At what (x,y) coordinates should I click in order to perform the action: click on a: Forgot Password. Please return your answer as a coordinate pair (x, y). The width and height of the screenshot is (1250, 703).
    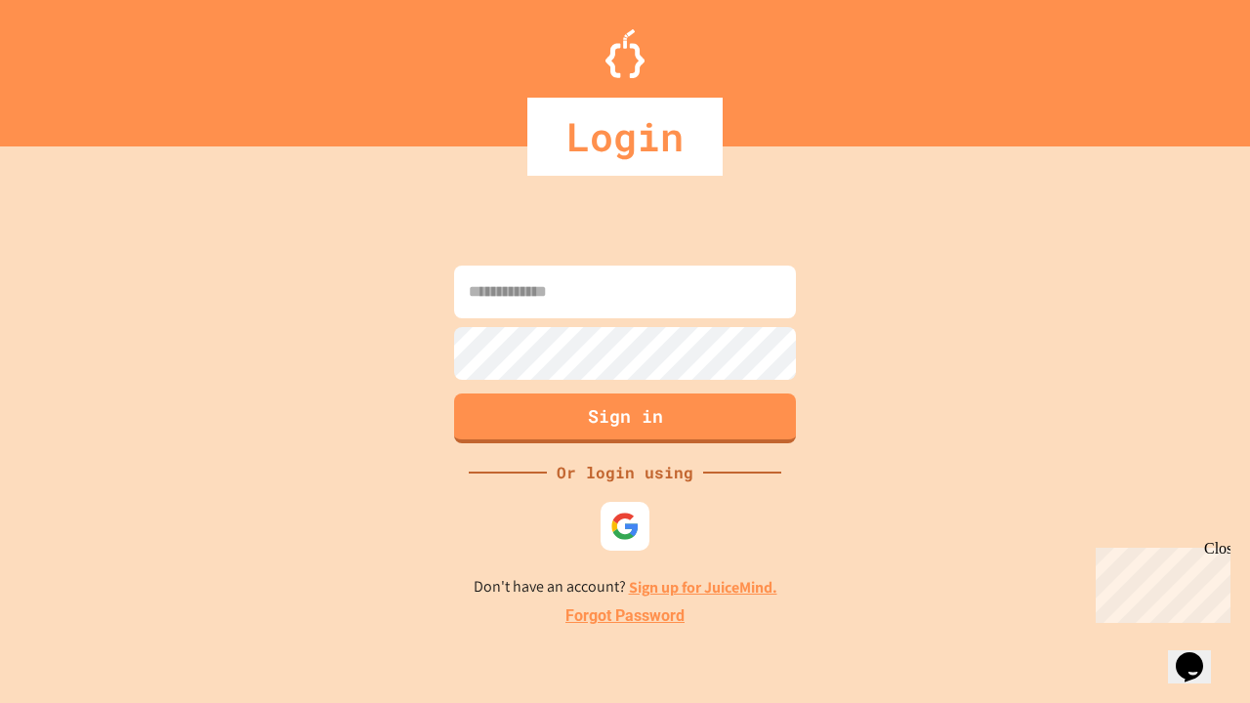
    Looking at the image, I should click on (625, 616).